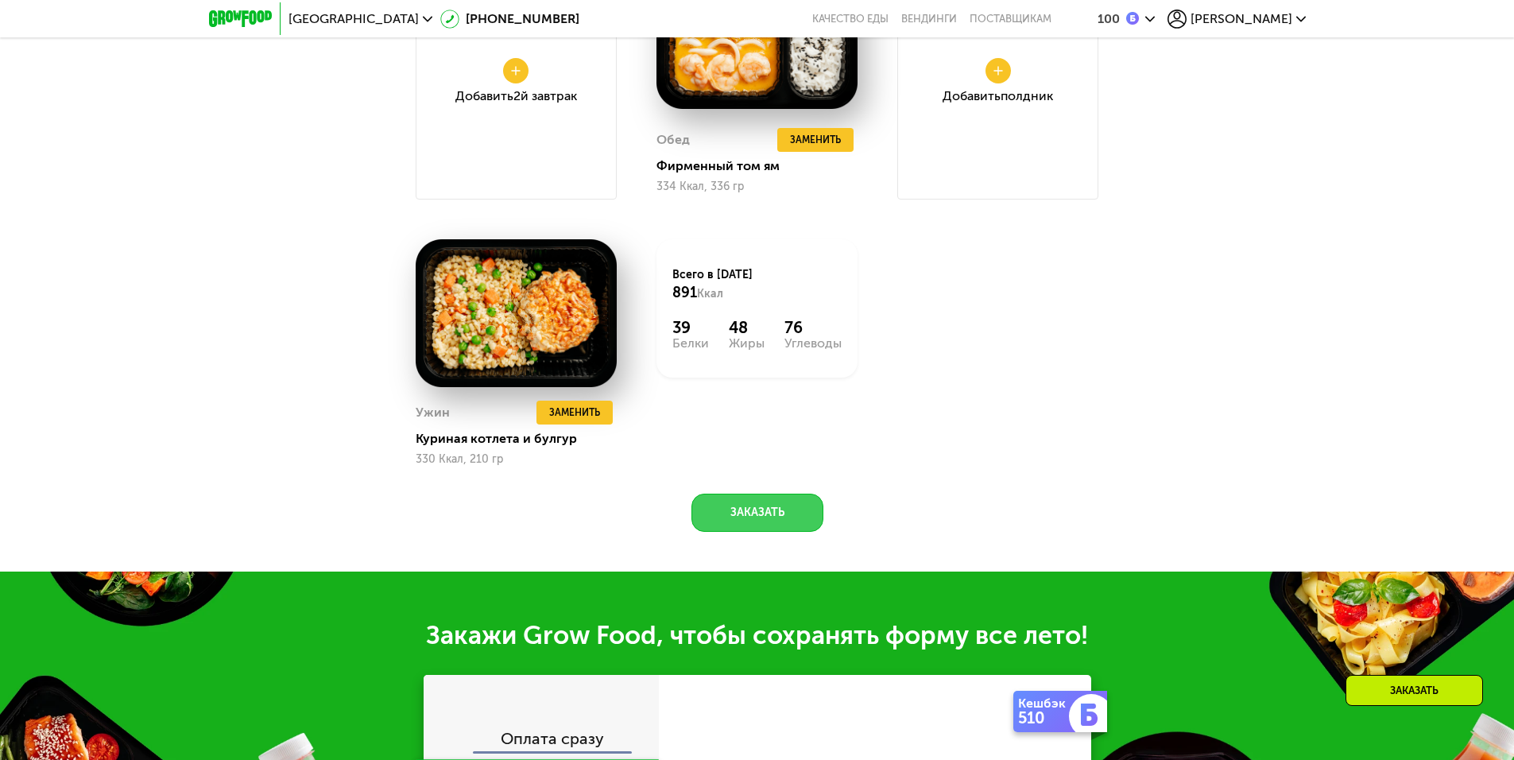  I want to click on a: Вендинги, so click(929, 19).